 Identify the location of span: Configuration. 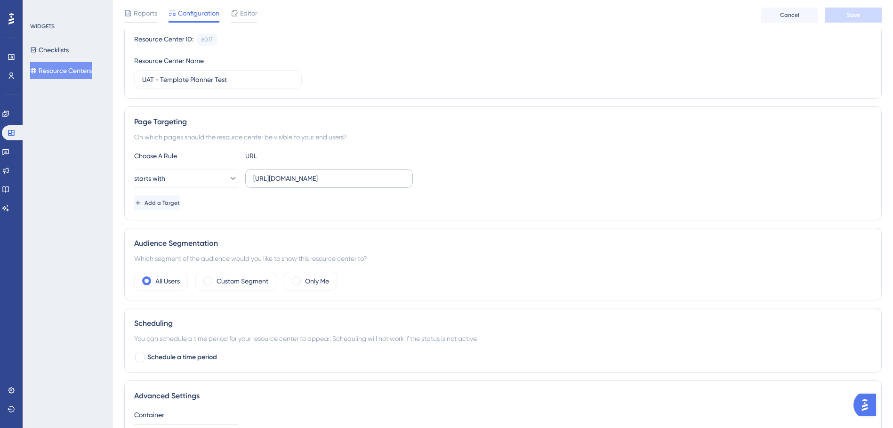
(199, 13).